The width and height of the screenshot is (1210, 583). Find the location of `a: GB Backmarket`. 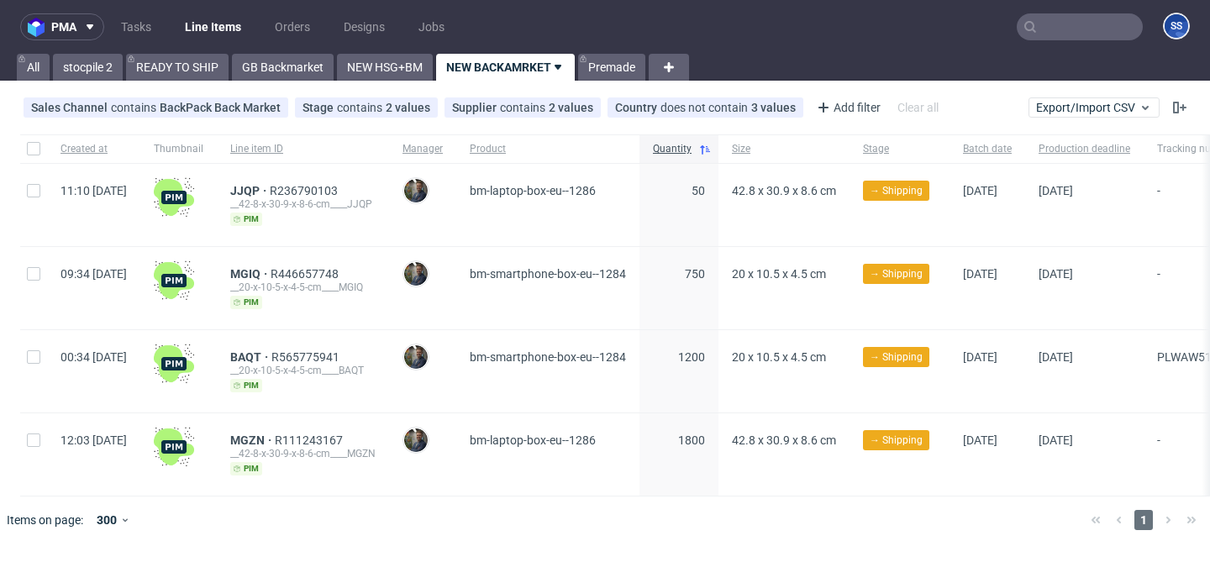

a: GB Backmarket is located at coordinates (282, 67).